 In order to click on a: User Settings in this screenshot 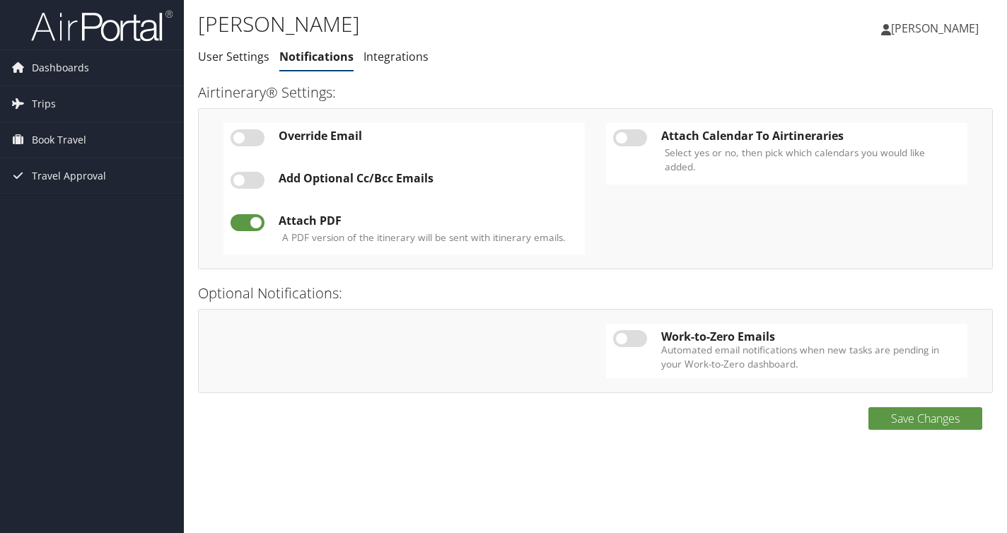, I will do `click(233, 57)`.